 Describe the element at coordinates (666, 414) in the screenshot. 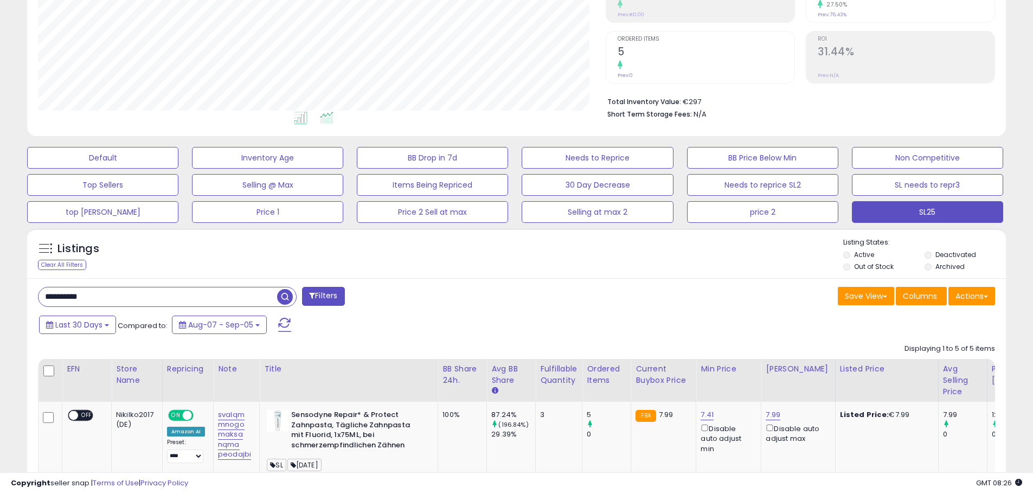

I see `span: 7.99` at that location.